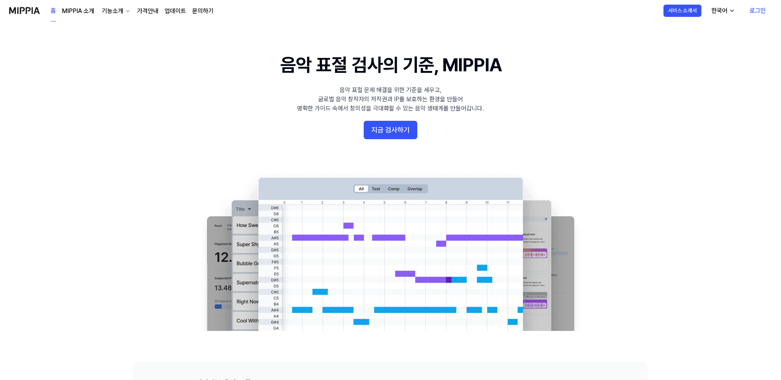  Describe the element at coordinates (53, 11) in the screenshot. I see `a: 홈` at that location.